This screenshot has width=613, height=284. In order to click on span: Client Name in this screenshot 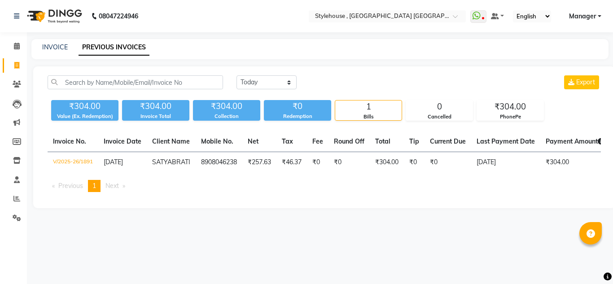, I will do `click(171, 141)`.